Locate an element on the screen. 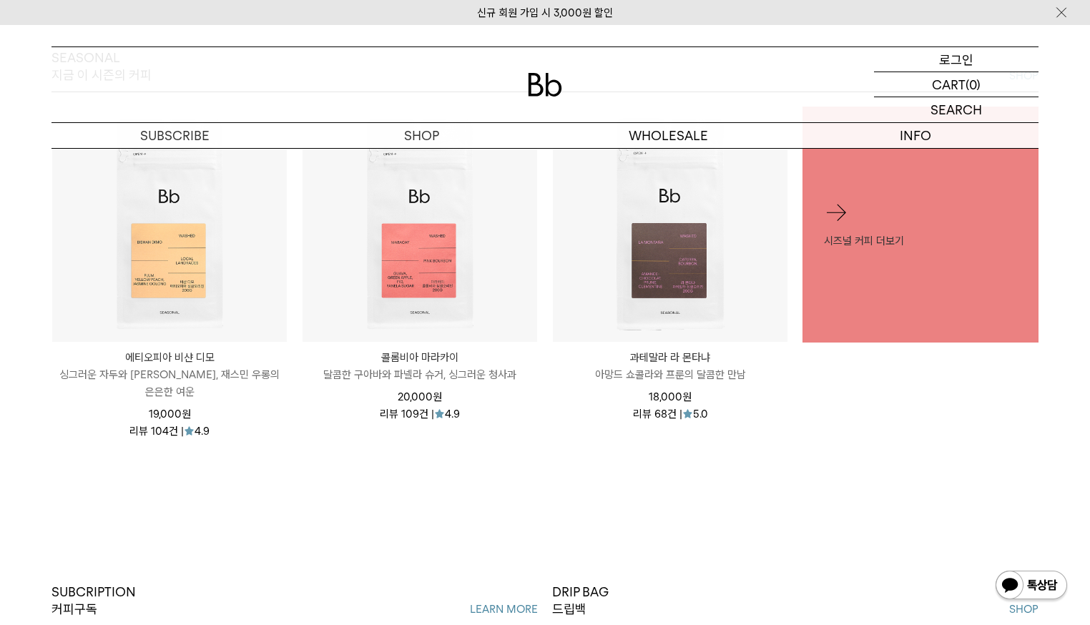 This screenshot has height=625, width=1090. p: 달콤한 구아바와 파넬라 슈거, 싱그러운 청사과 is located at coordinates (420, 375).